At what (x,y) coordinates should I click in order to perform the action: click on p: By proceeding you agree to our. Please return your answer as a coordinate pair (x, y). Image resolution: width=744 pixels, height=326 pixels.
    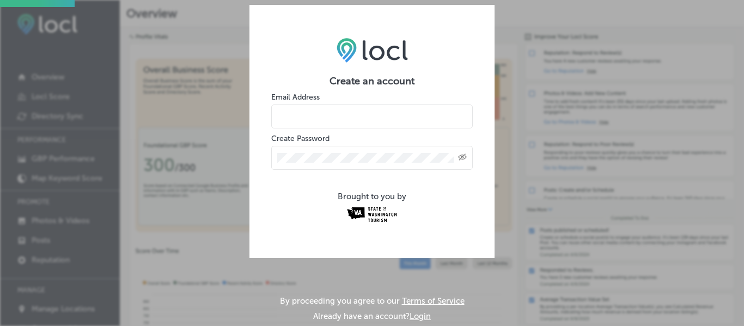
    Looking at the image, I should click on (372, 301).